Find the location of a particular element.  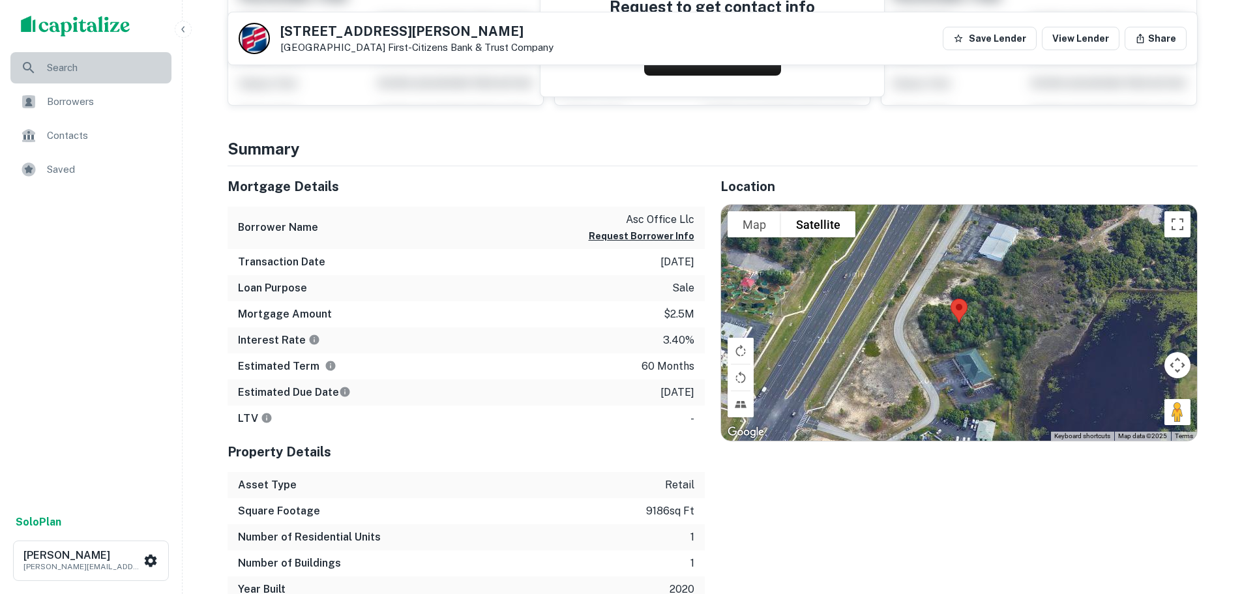

button: Share is located at coordinates (1155, 38).